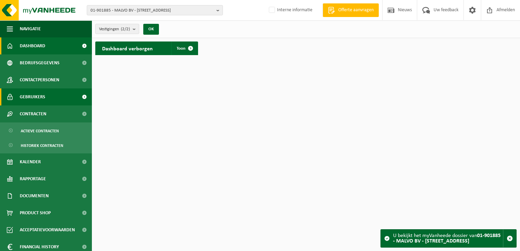 The width and height of the screenshot is (520, 251). I want to click on span: Contracten, so click(33, 114).